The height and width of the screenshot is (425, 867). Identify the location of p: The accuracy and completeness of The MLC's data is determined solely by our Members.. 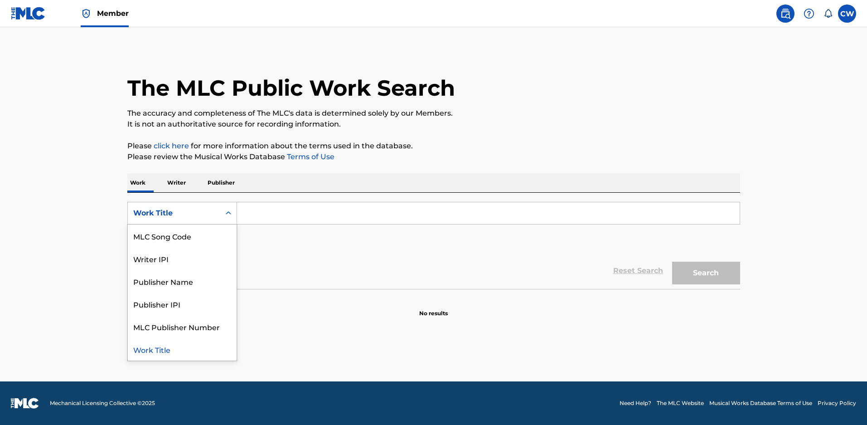
(434, 113).